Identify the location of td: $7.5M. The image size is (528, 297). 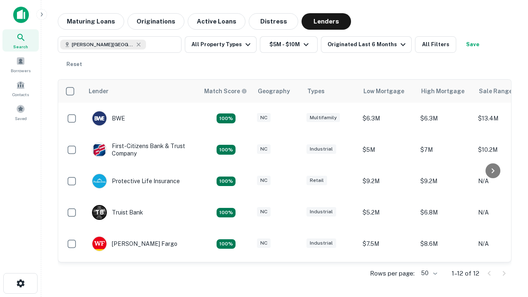
(387, 244).